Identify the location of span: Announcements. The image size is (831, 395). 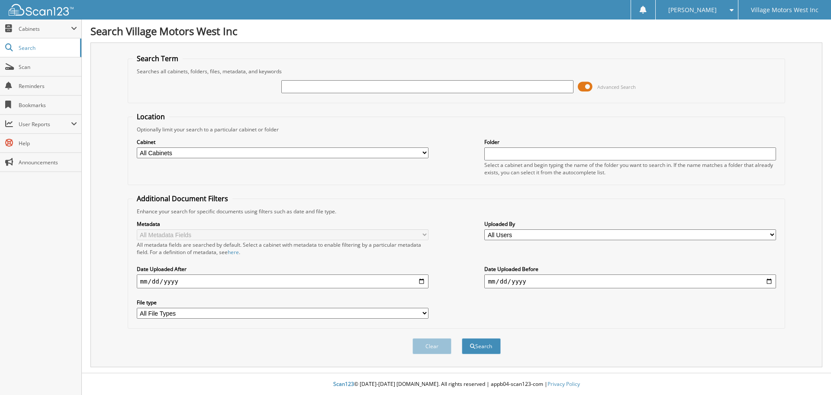
(48, 162).